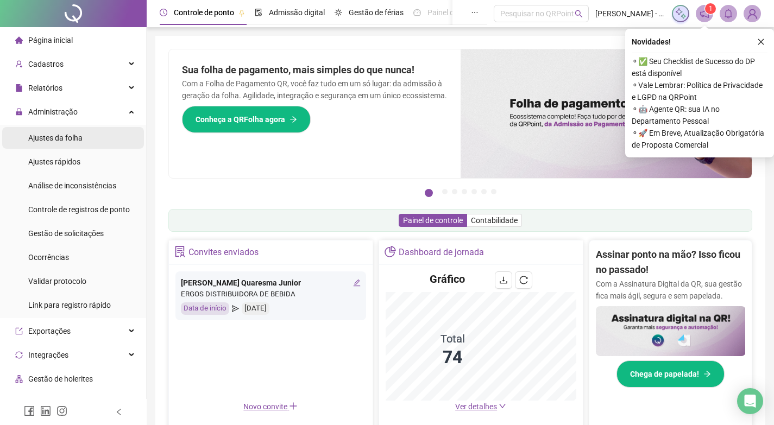 The image size is (774, 425). Describe the element at coordinates (45, 88) in the screenshot. I see `span: Relatórios` at that location.